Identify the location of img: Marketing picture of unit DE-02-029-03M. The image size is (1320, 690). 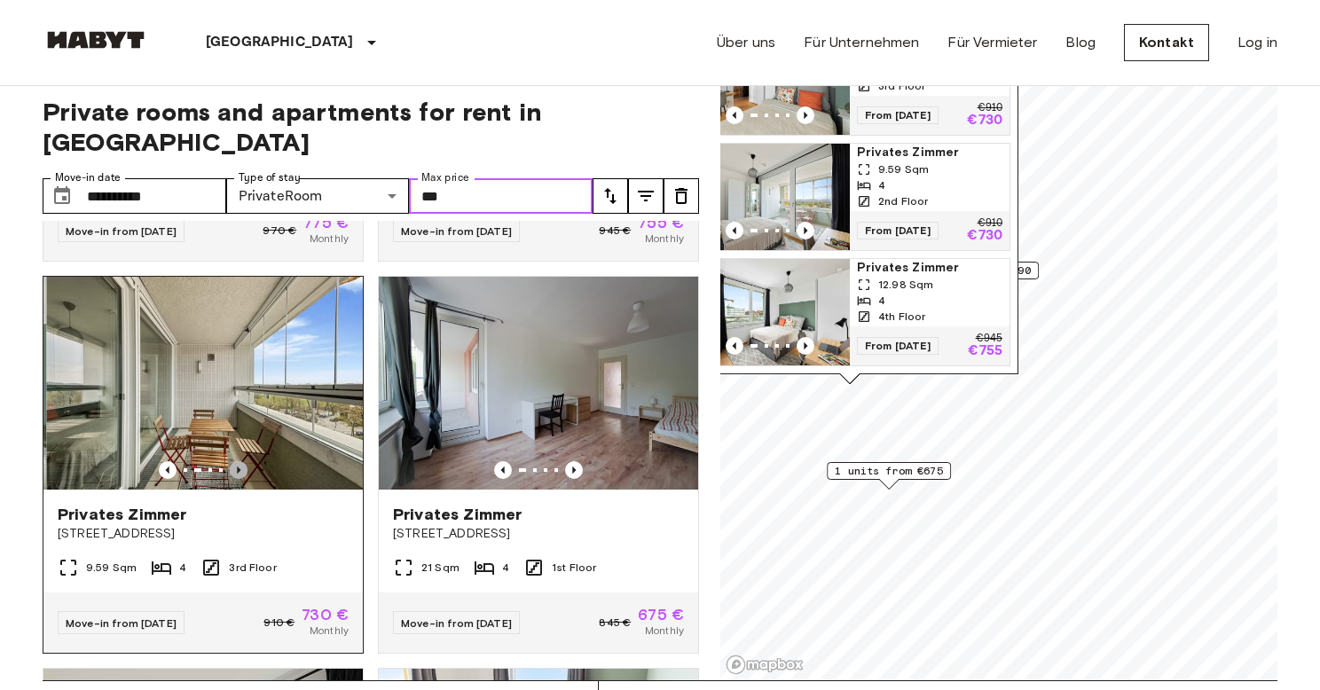
(538, 383).